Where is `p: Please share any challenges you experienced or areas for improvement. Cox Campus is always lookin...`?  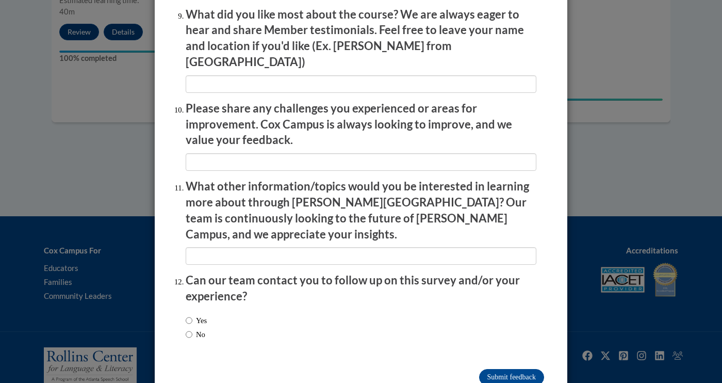 p: Please share any challenges you experienced or areas for improvement. Cox Campus is always lookin... is located at coordinates (361, 124).